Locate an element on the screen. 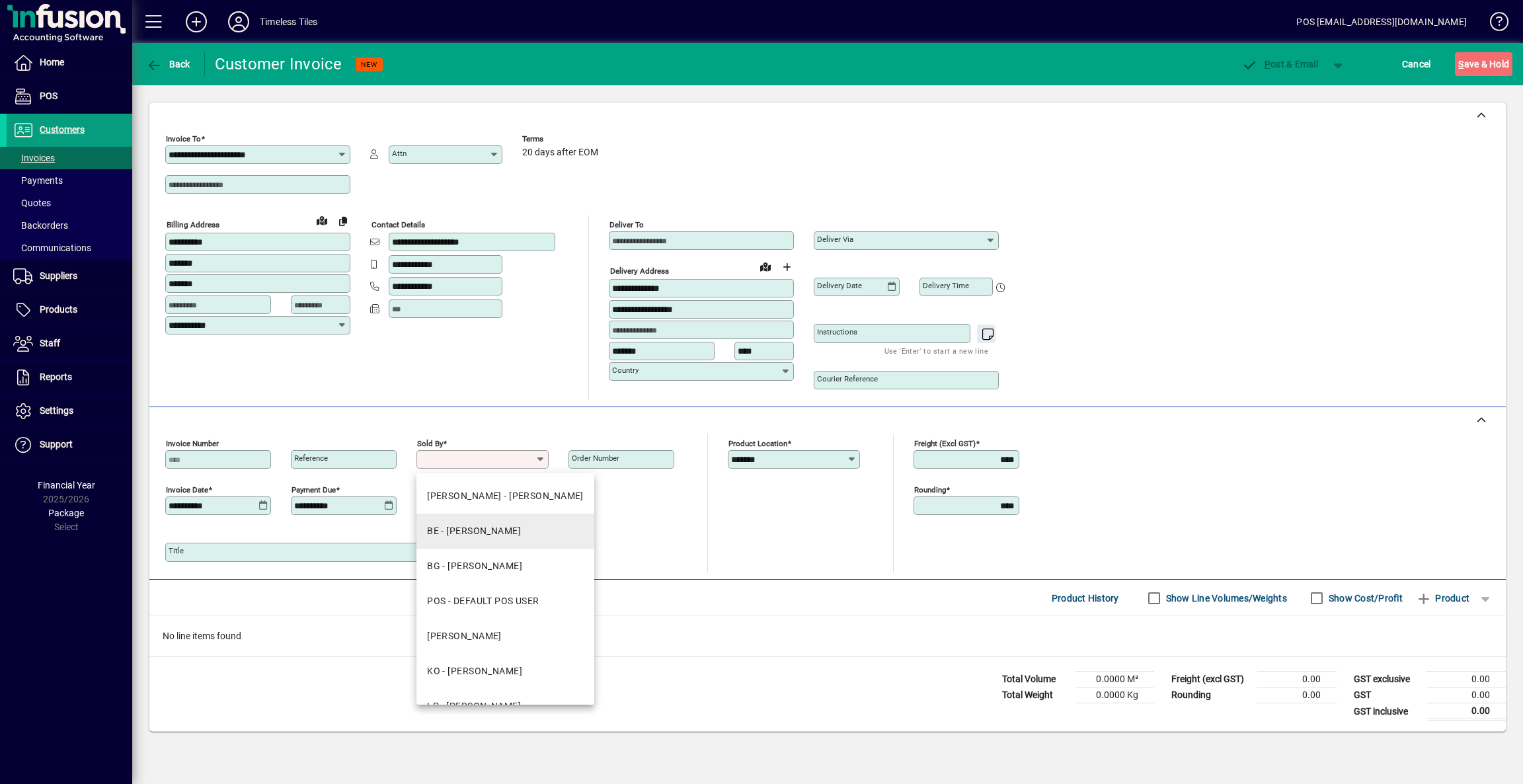 Image resolution: width=1523 pixels, height=784 pixels. span: Product is located at coordinates (1443, 599).